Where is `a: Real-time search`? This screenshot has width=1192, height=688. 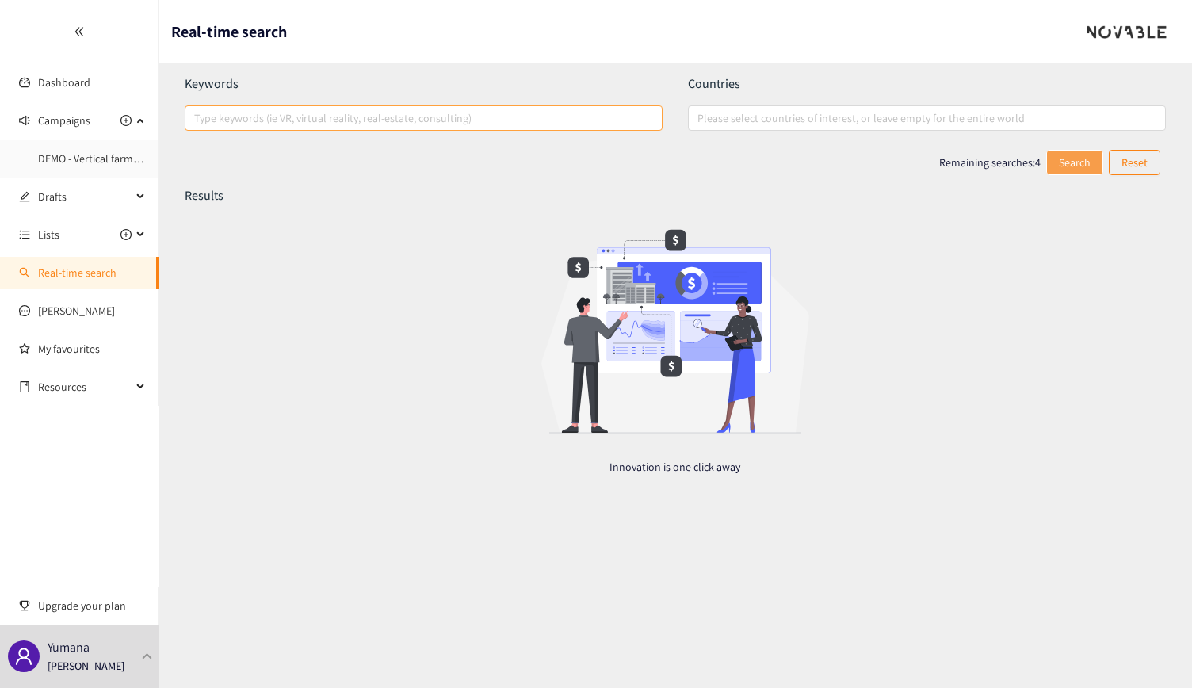
a: Real-time search is located at coordinates (77, 273).